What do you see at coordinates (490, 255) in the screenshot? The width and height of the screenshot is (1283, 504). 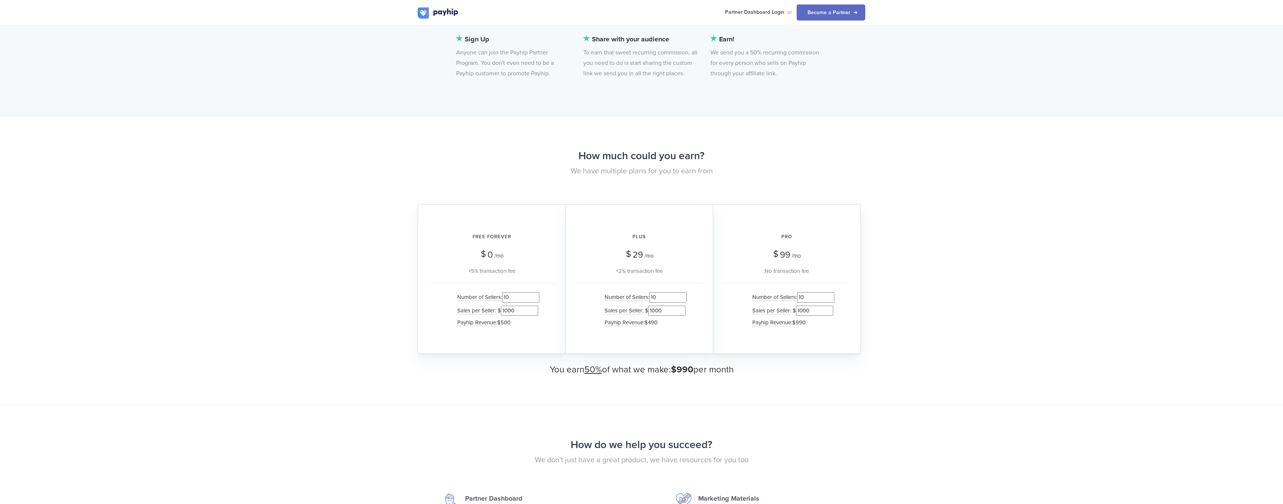 I see `span: 0` at bounding box center [490, 255].